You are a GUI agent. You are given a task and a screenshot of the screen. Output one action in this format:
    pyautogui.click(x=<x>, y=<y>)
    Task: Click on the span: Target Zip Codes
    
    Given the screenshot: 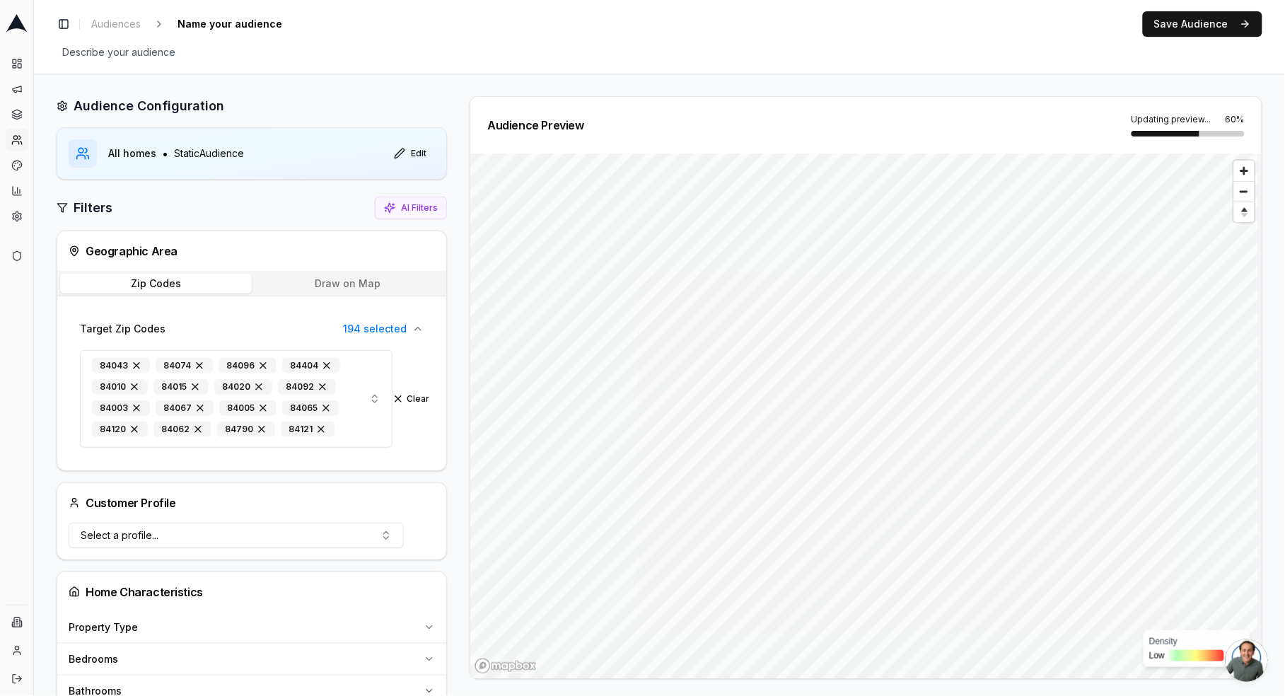 What is the action you would take?
    pyautogui.click(x=122, y=329)
    